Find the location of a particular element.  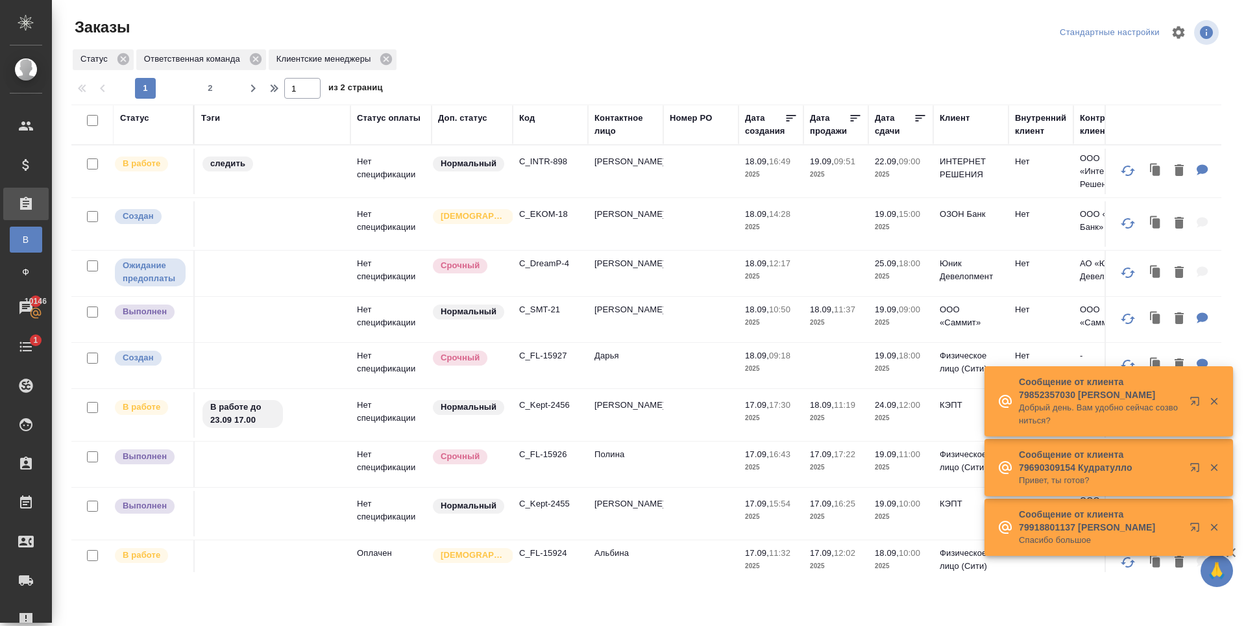

div: split button is located at coordinates (1110, 32).